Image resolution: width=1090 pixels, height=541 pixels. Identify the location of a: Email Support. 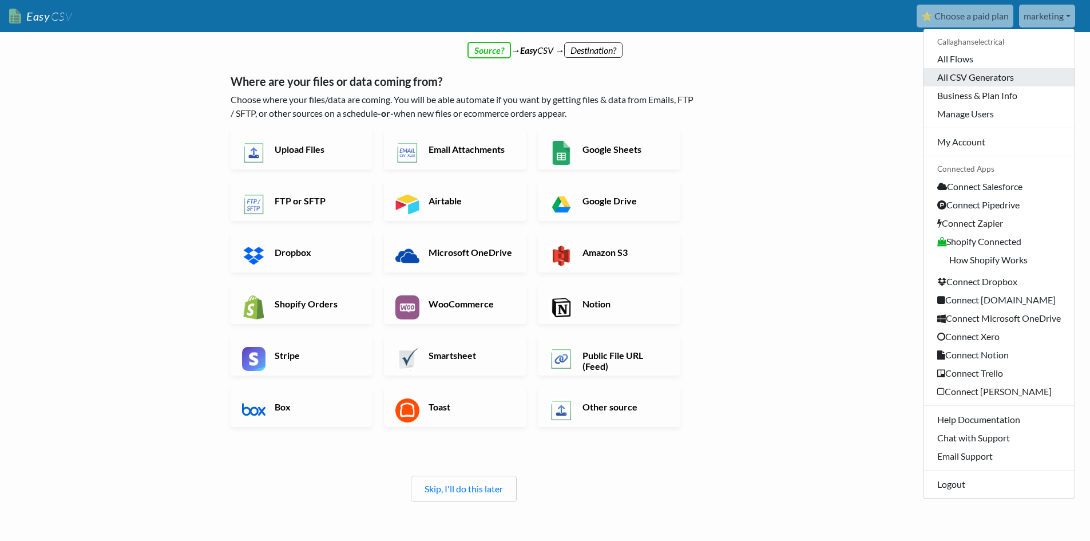
(999, 456).